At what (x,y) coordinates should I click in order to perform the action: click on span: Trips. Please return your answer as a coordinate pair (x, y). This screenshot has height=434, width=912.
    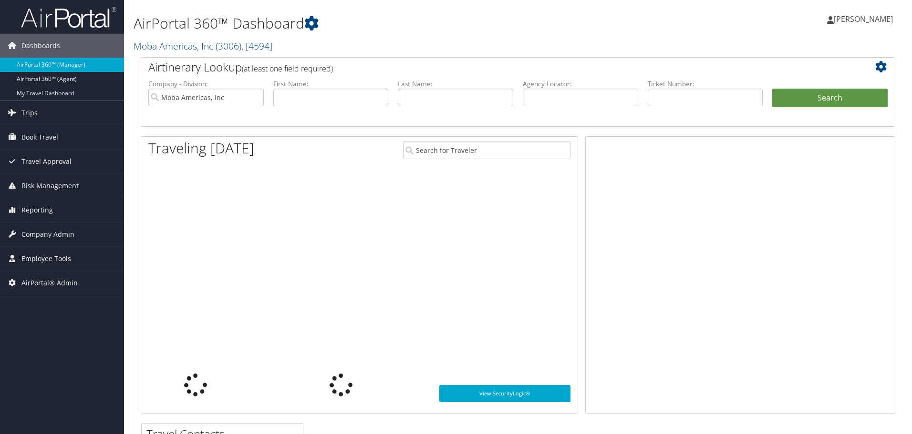
    Looking at the image, I should click on (30, 113).